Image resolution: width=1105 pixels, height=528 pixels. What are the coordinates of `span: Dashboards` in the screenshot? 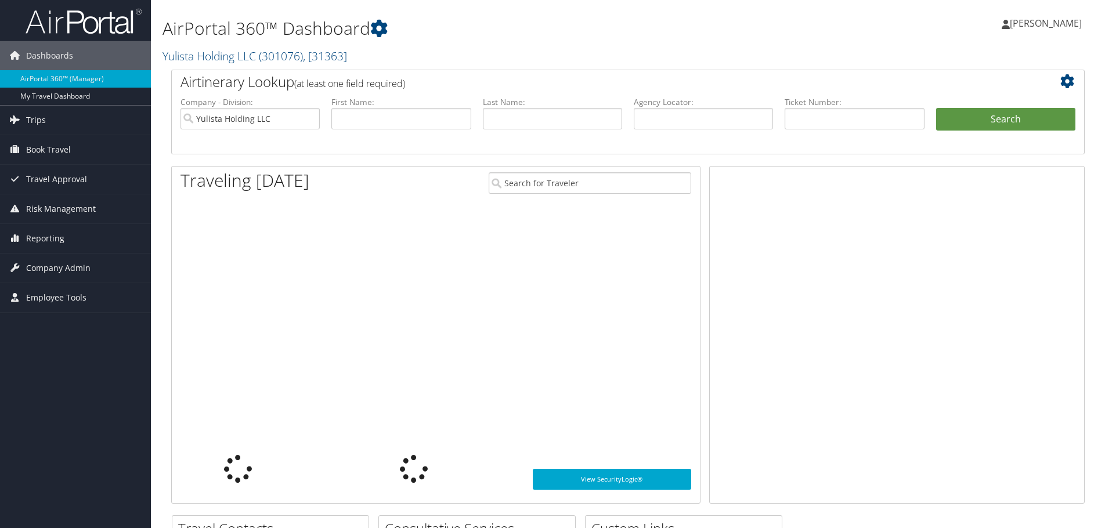 It's located at (49, 56).